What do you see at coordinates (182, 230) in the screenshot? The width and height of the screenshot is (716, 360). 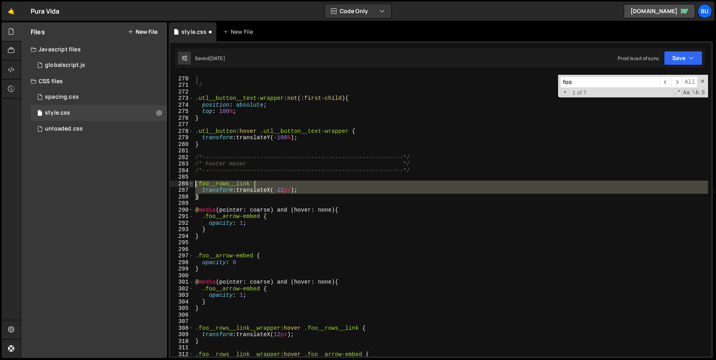 I see `div: 293` at bounding box center [182, 230].